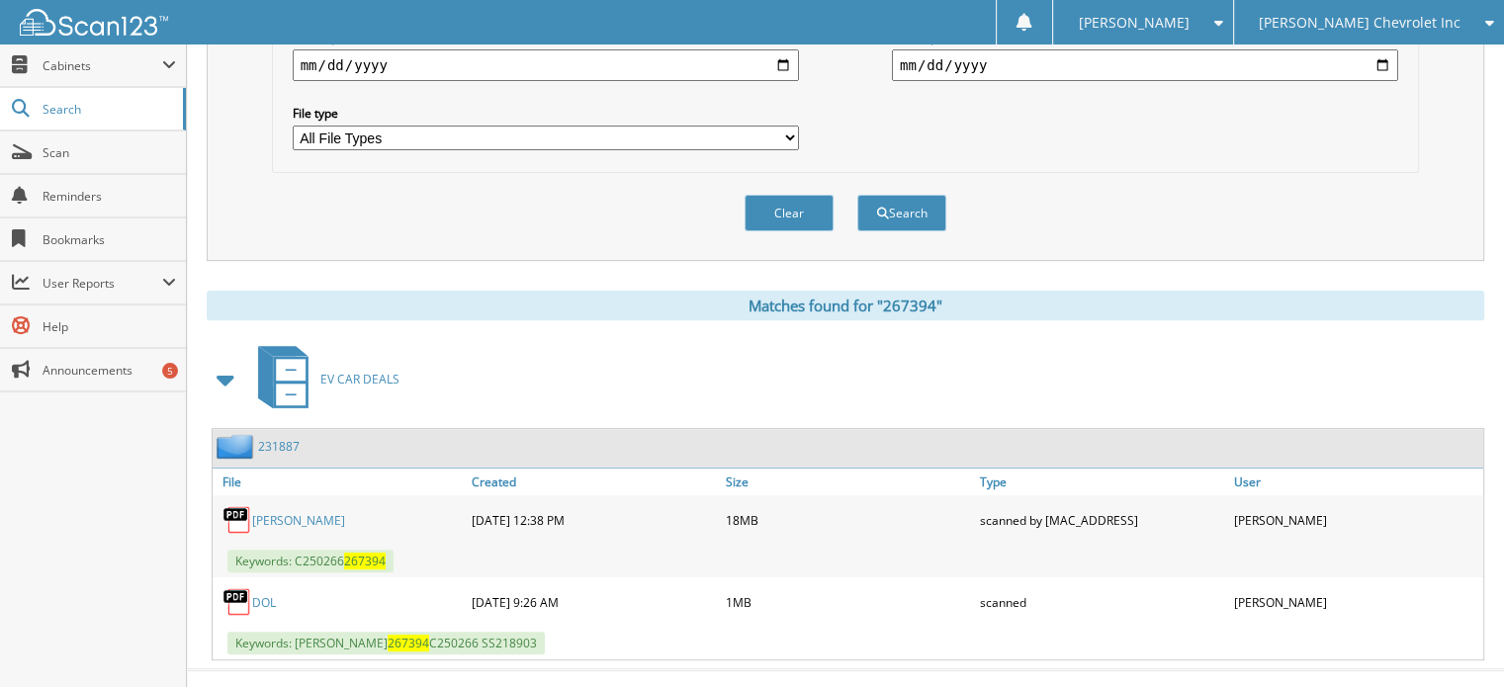 The height and width of the screenshot is (687, 1504). What do you see at coordinates (108, 109) in the screenshot?
I see `span: Search` at bounding box center [108, 109].